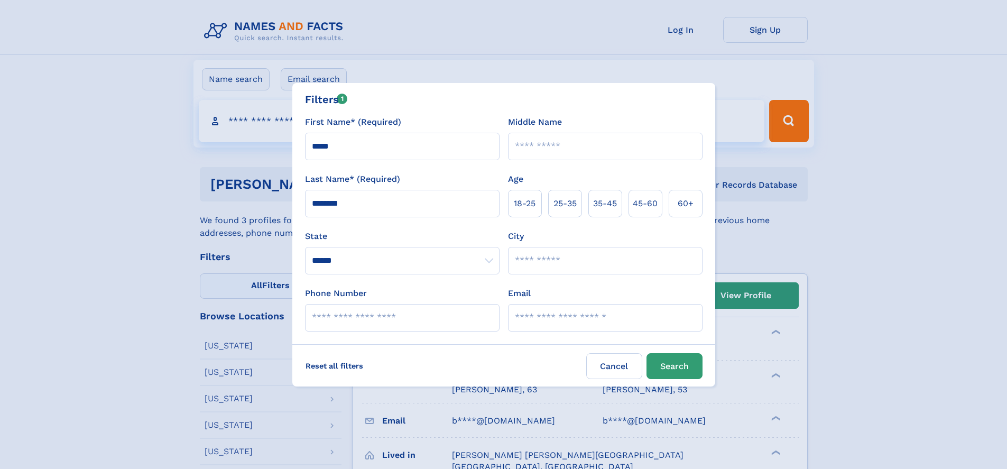 The image size is (1007, 469). What do you see at coordinates (353, 122) in the screenshot?
I see `label: First Name* (Required)` at bounding box center [353, 122].